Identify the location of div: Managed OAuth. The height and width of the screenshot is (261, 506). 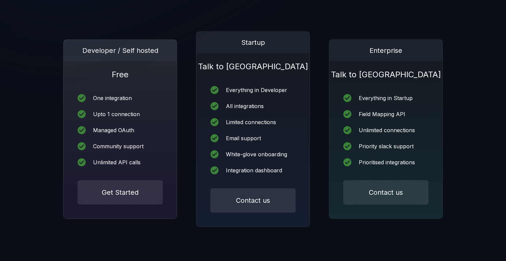
(113, 130).